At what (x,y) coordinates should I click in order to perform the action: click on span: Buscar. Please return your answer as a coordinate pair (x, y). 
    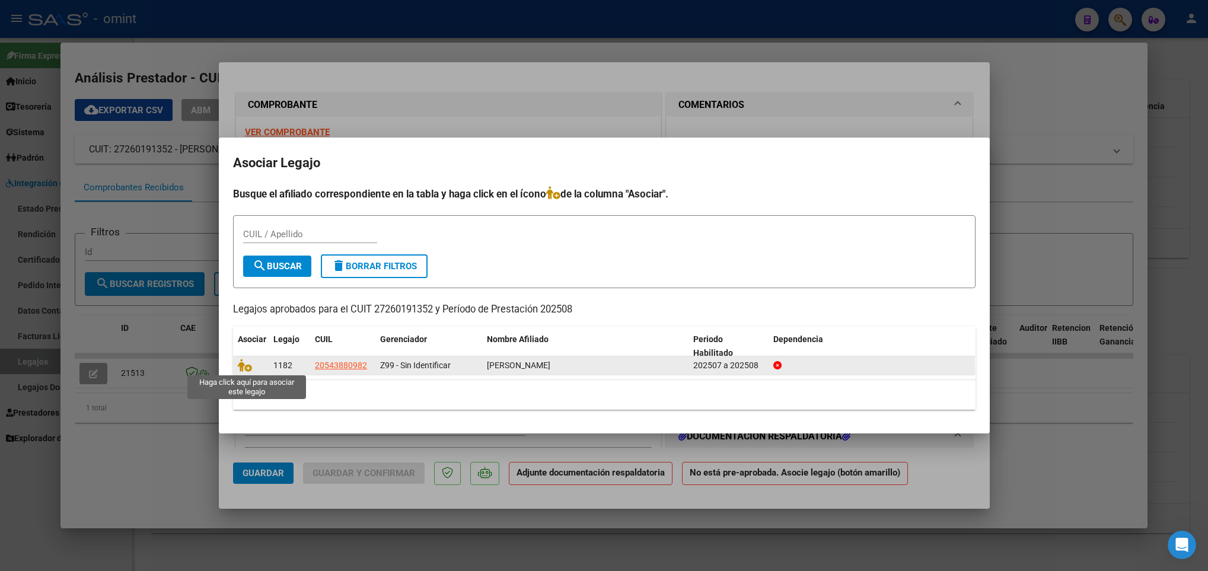
    Looking at the image, I should click on (277, 266).